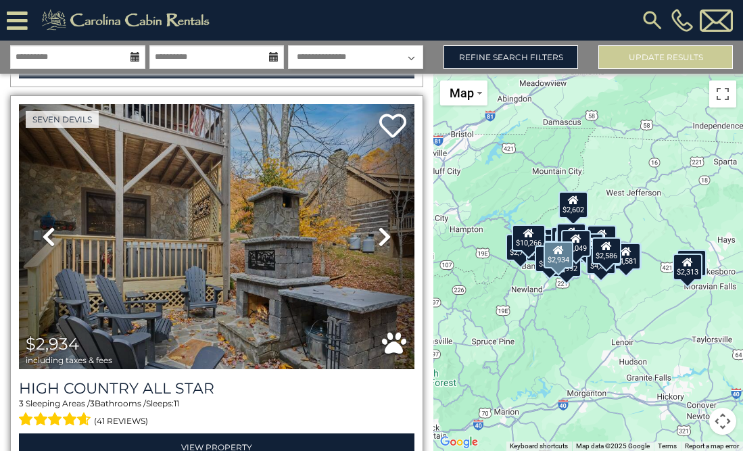 This screenshot has height=451, width=743. What do you see at coordinates (459, 442) in the screenshot?
I see `a: Open this area in Google Maps (opens a new window)` at bounding box center [459, 442].